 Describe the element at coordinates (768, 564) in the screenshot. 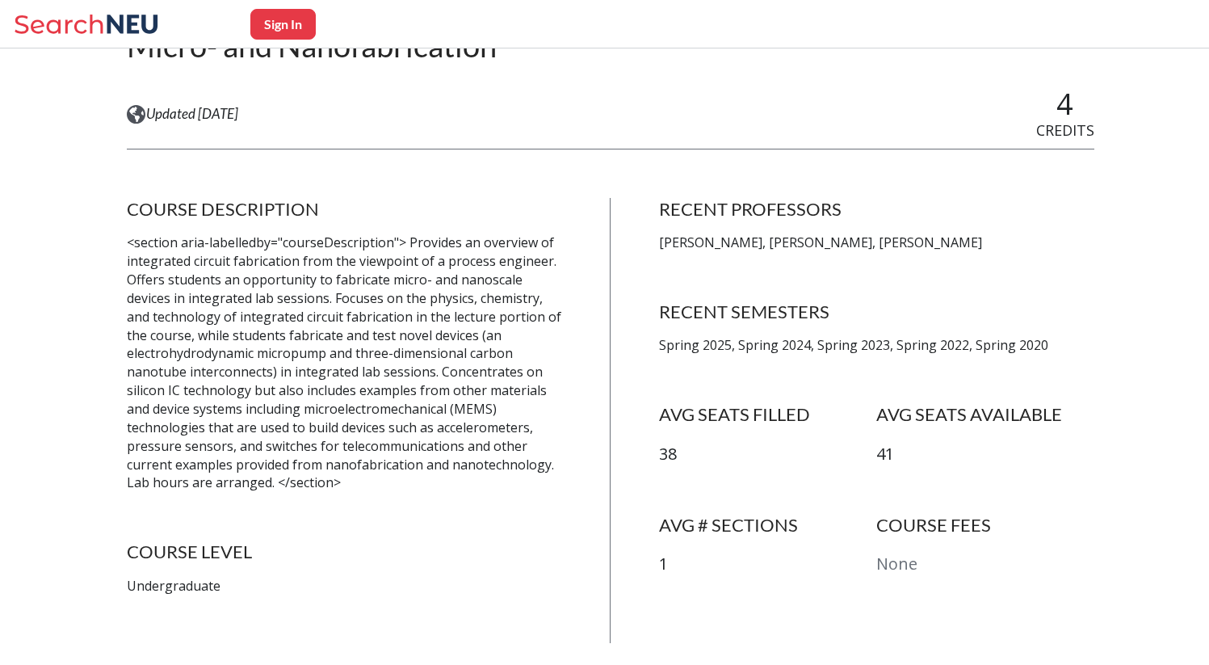

I see `p: 1` at that location.